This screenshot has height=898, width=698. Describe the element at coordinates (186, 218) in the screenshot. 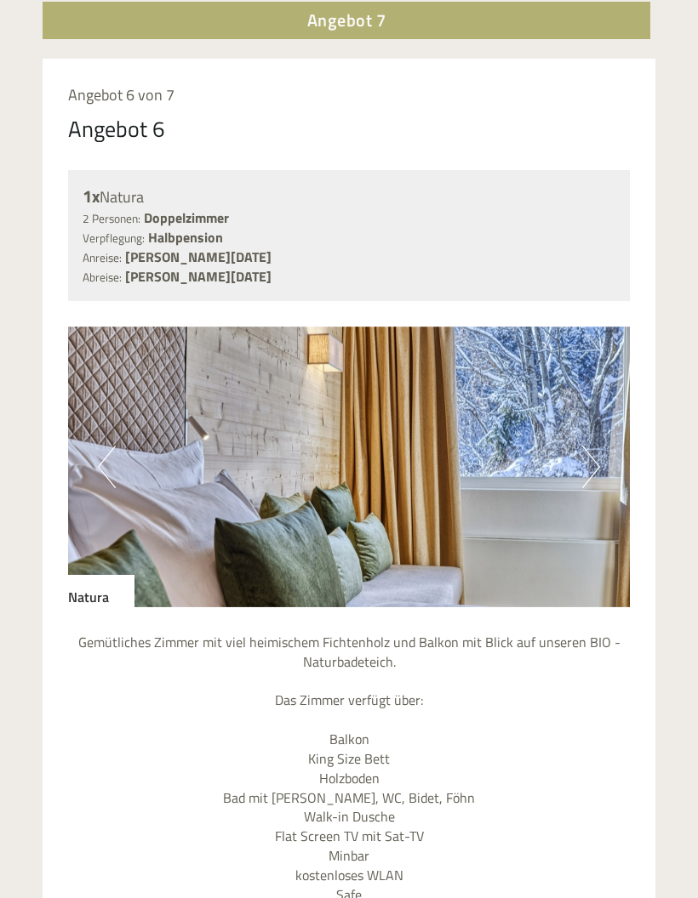

I see `b: Doppelzimmer` at that location.